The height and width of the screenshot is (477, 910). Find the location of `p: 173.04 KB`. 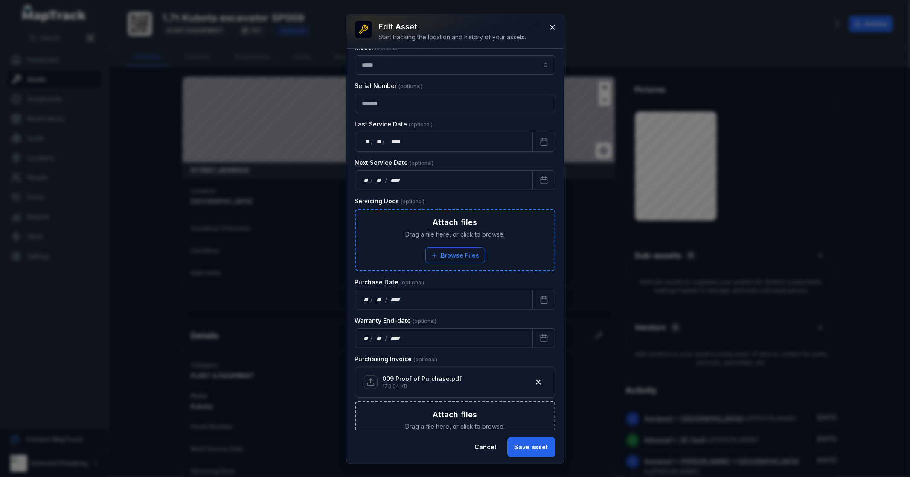

p: 173.04 KB is located at coordinates (422, 386).